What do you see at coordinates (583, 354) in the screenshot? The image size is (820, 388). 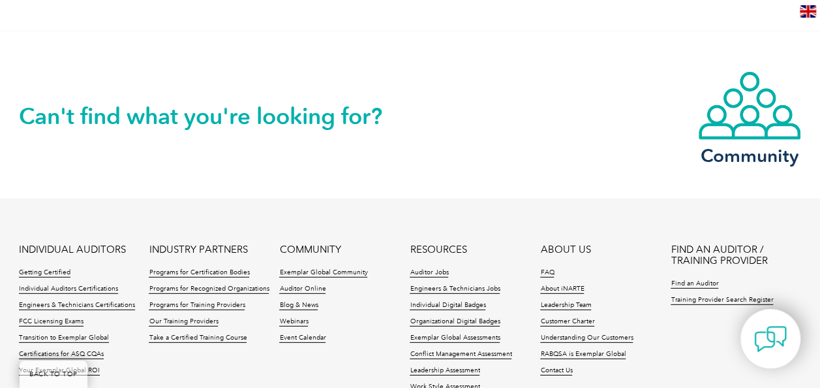 I see `a: RABQSA is Exemplar Global` at bounding box center [583, 354].